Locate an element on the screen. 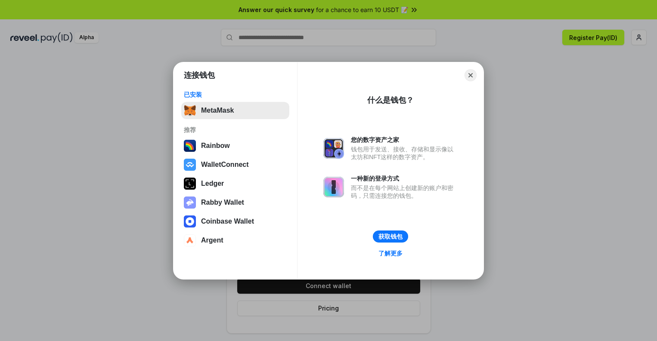 The height and width of the screenshot is (341, 657). a: 了解更多 is located at coordinates (390, 253).